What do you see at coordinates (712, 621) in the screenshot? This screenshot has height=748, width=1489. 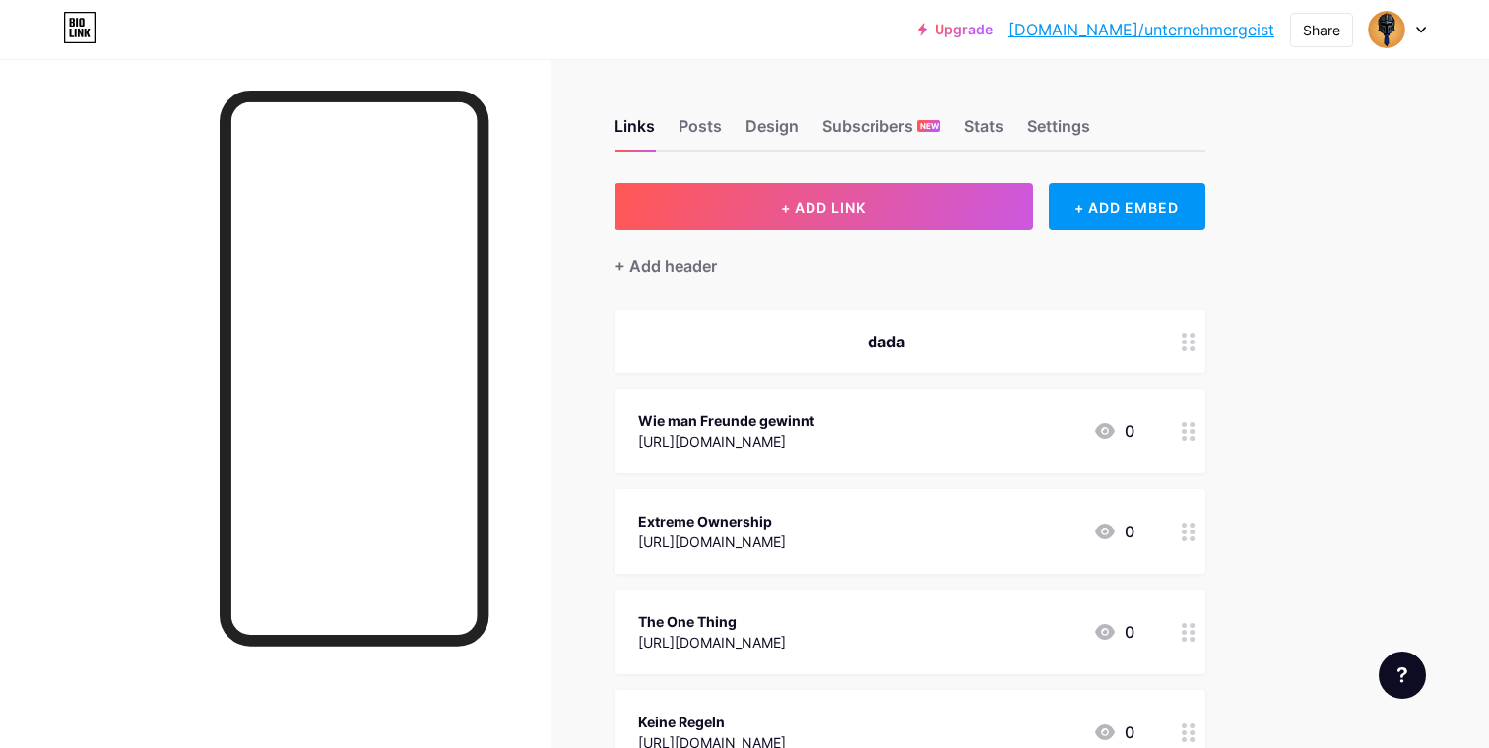 I see `div: The One Thing` at bounding box center [712, 621].